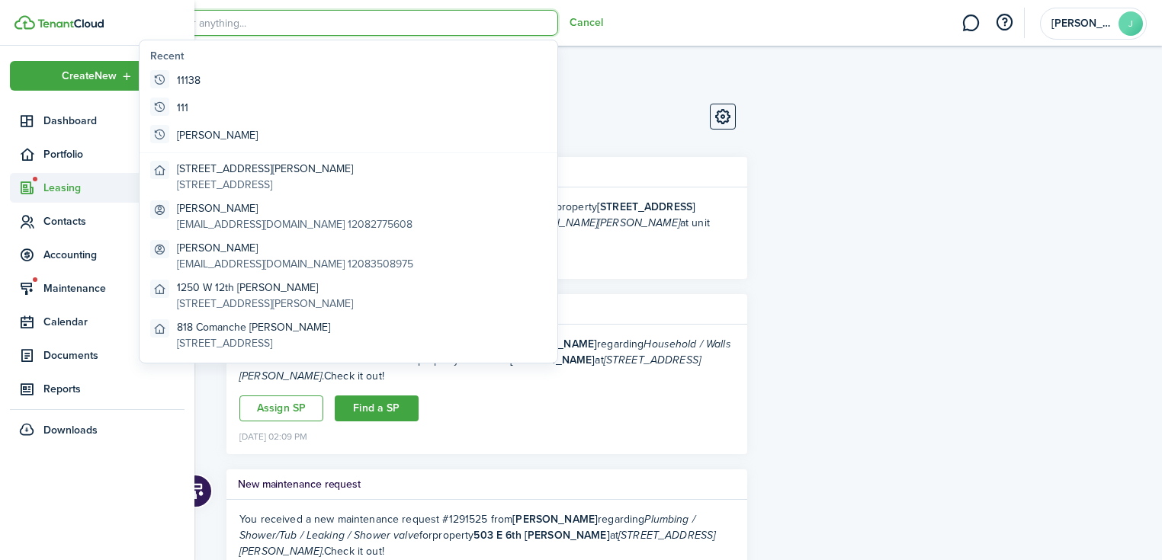 The image size is (1162, 560). I want to click on h5: New maintenance request, so click(299, 484).